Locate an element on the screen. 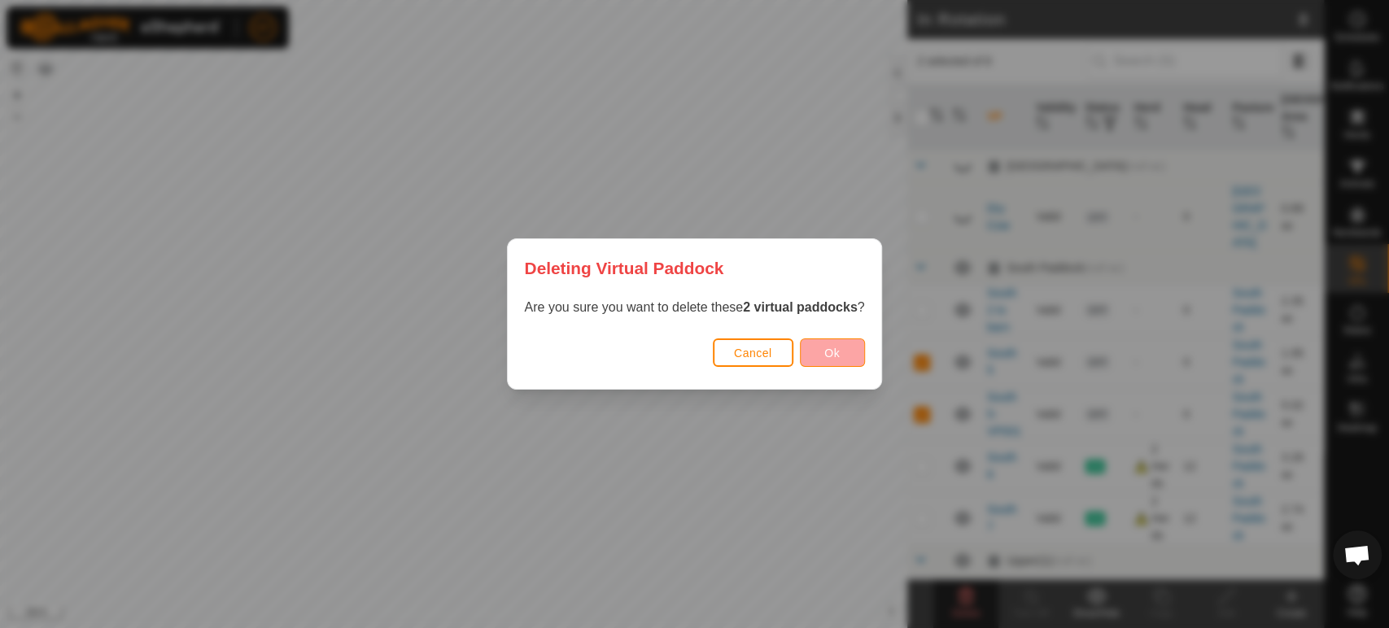  span: Cancel is located at coordinates (753, 353).